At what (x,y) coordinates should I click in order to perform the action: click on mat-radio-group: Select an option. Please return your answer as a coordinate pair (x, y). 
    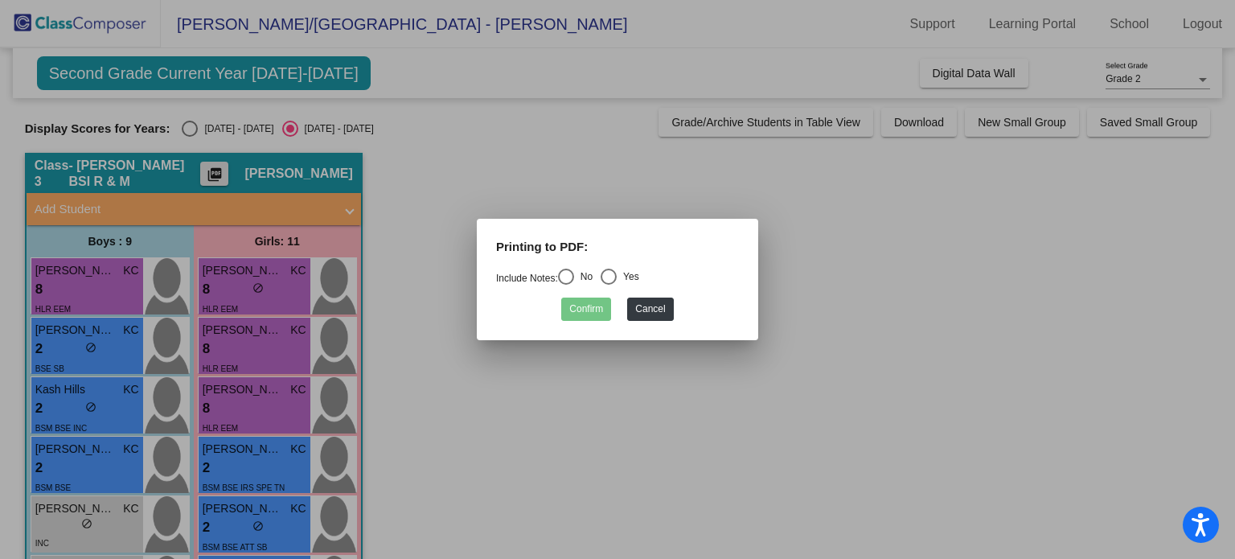
    Looking at the image, I should click on (568, 278).